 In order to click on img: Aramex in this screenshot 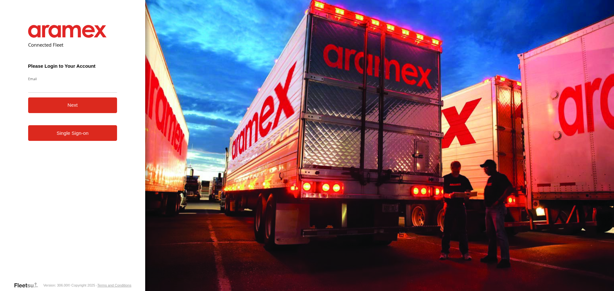, I will do `click(67, 31)`.